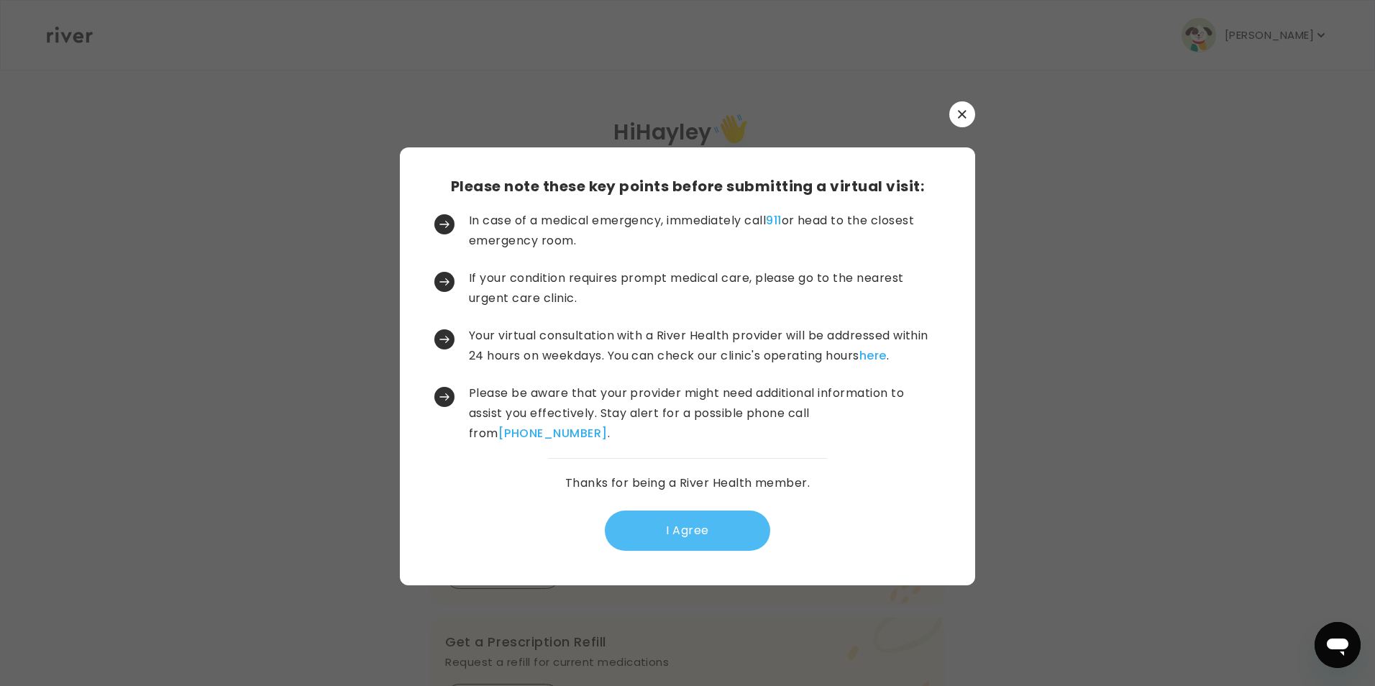  What do you see at coordinates (687, 531) in the screenshot?
I see `button: I Agree` at bounding box center [687, 531].